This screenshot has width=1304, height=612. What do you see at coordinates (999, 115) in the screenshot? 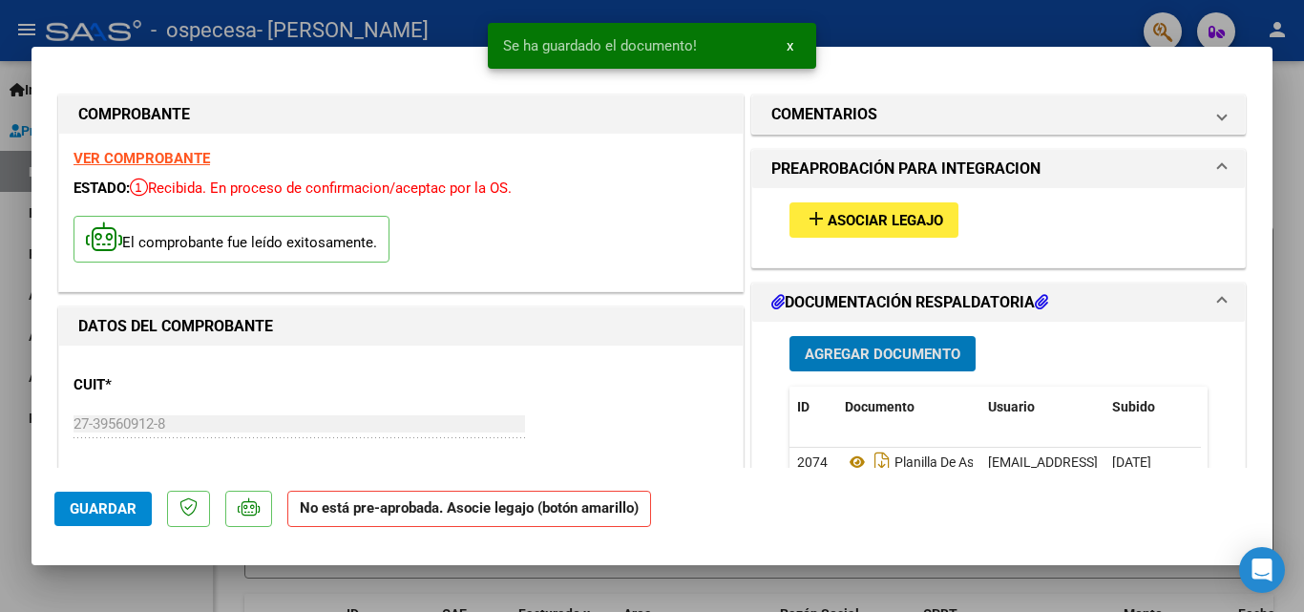
I see `mat-expansion-panel-header: COMENTARIOS` at bounding box center [999, 115].